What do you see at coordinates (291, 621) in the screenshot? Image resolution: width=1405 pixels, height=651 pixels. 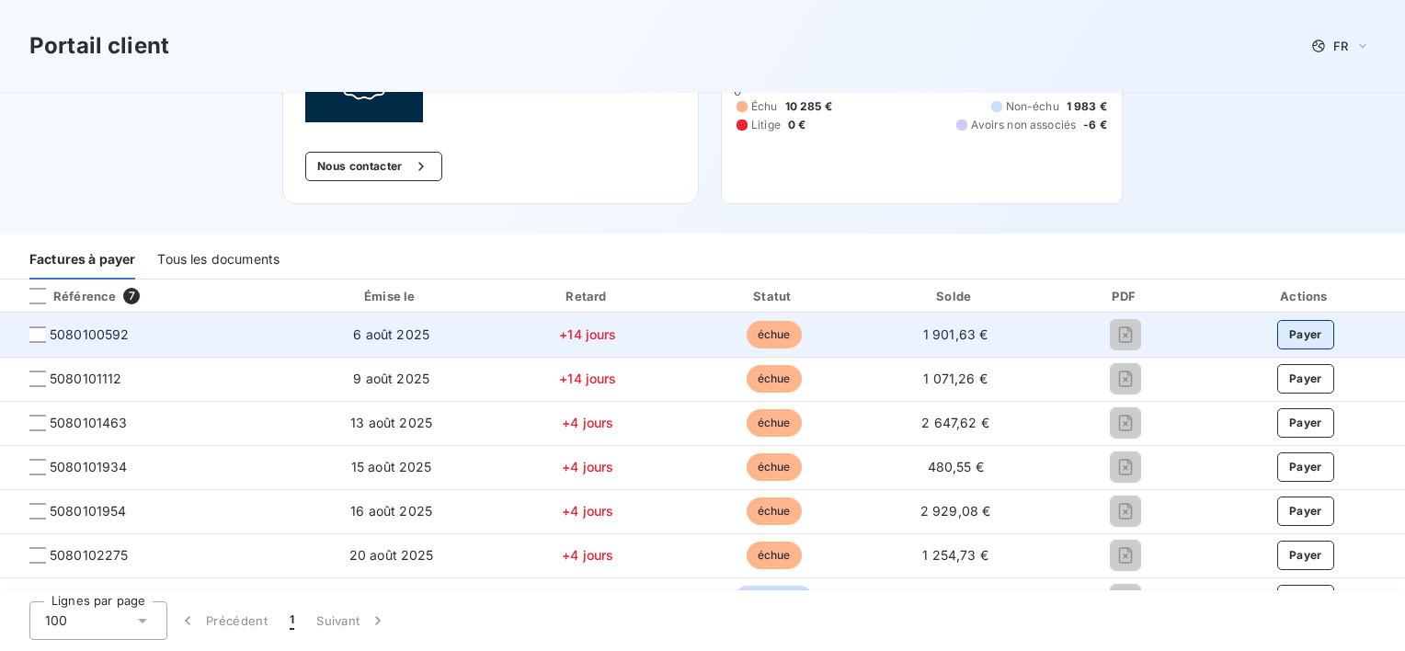 I see `span: 1` at bounding box center [291, 621].